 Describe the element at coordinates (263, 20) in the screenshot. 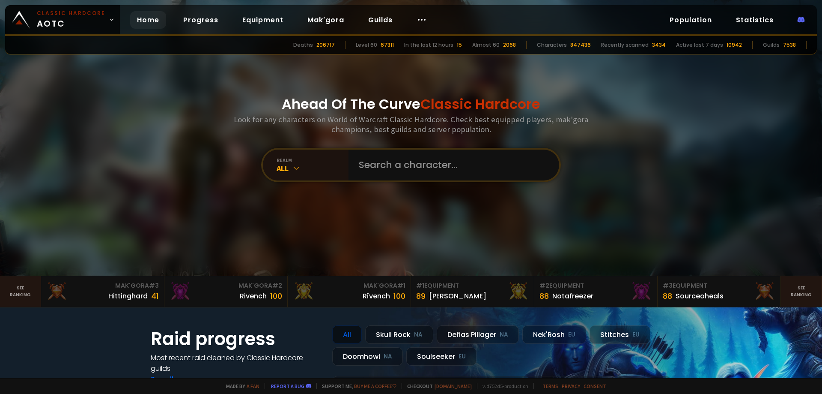

I see `a: Equipment` at that location.